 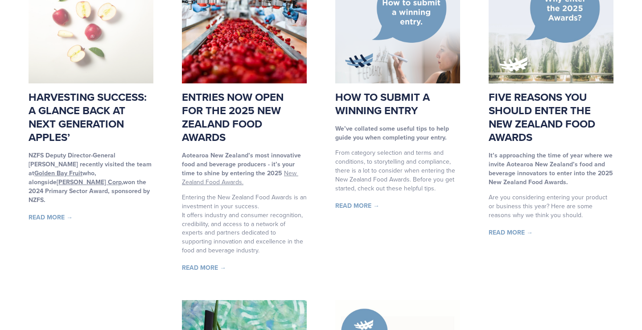 I want to click on a: Harvesting success: A glance back at Next Generation Apples’, so click(x=87, y=117).